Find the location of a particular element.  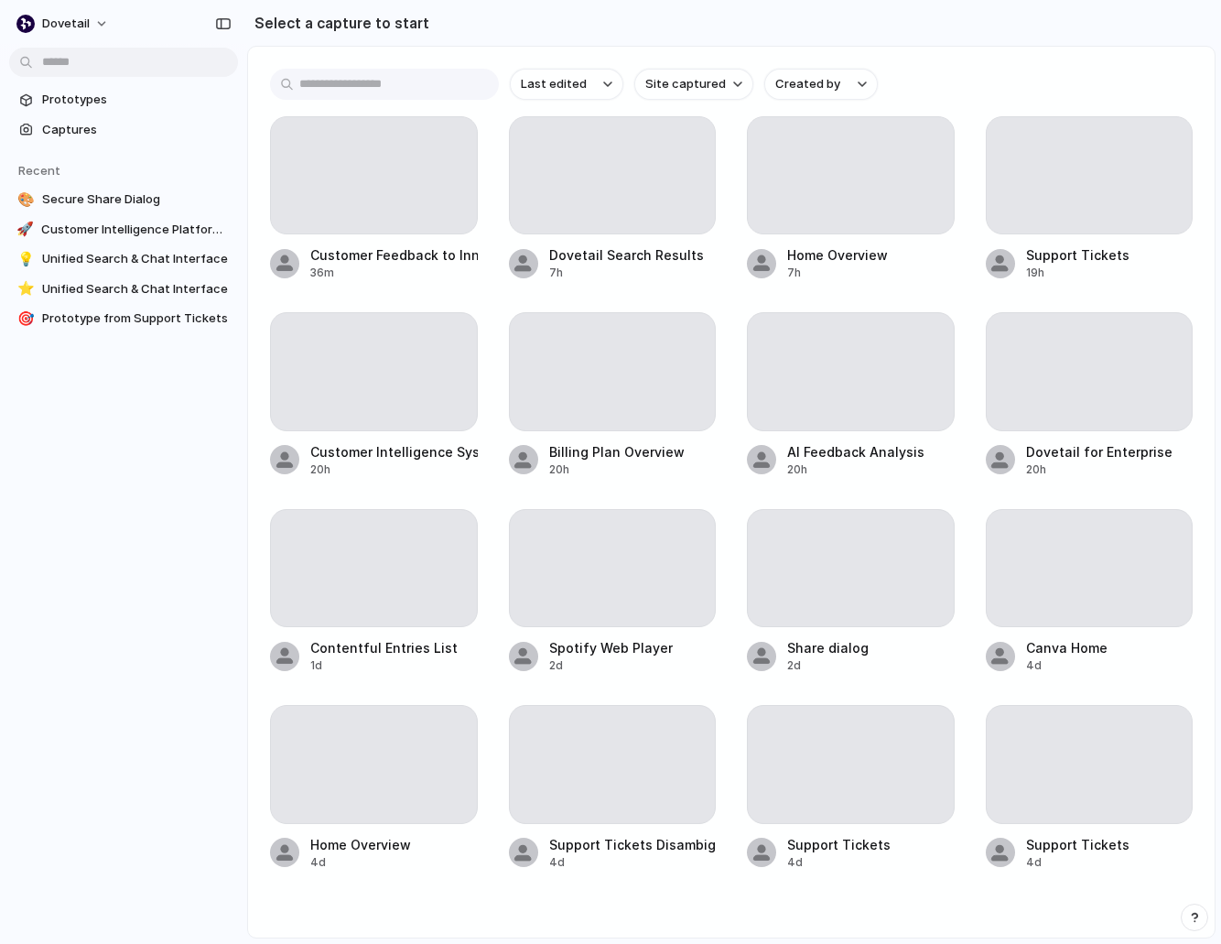

div: Support Tickets Disambiguation is located at coordinates (633, 844).